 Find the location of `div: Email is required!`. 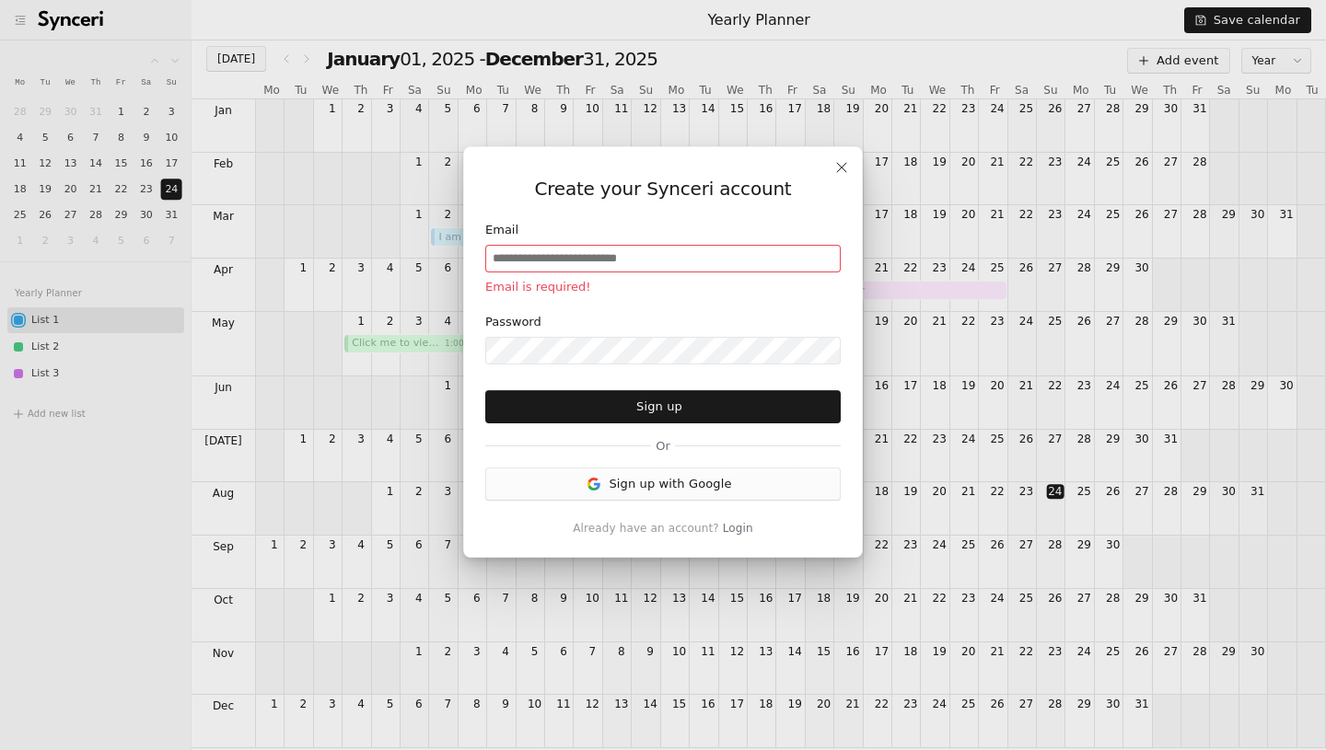

div: Email is required! is located at coordinates (663, 287).